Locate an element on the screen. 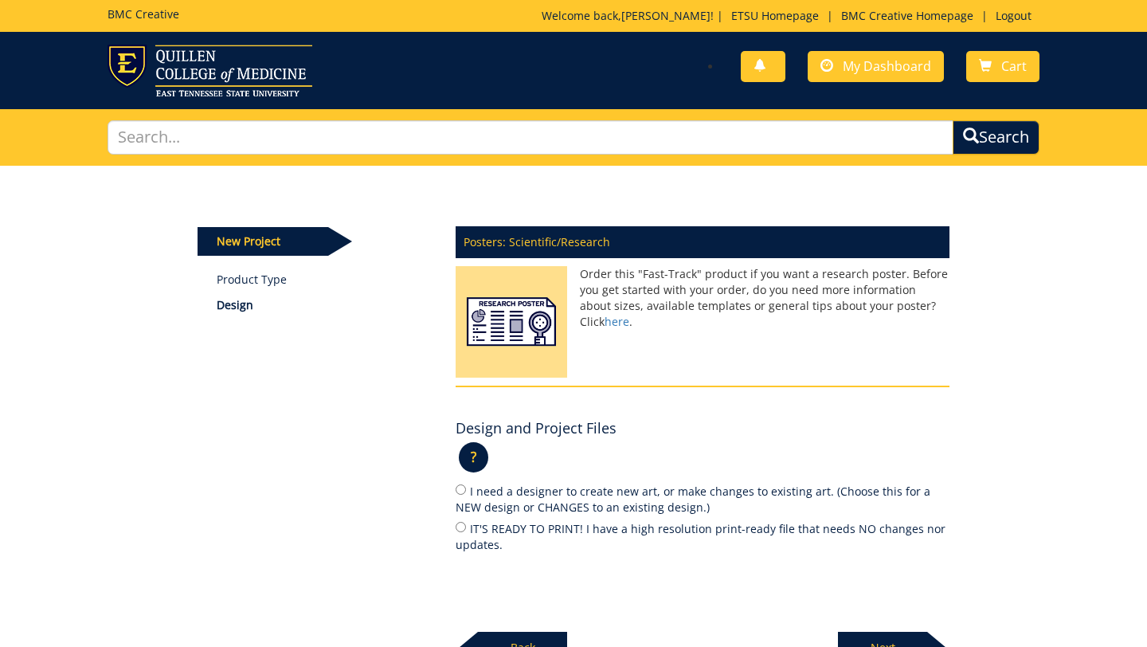  button: Search is located at coordinates (996, 137).